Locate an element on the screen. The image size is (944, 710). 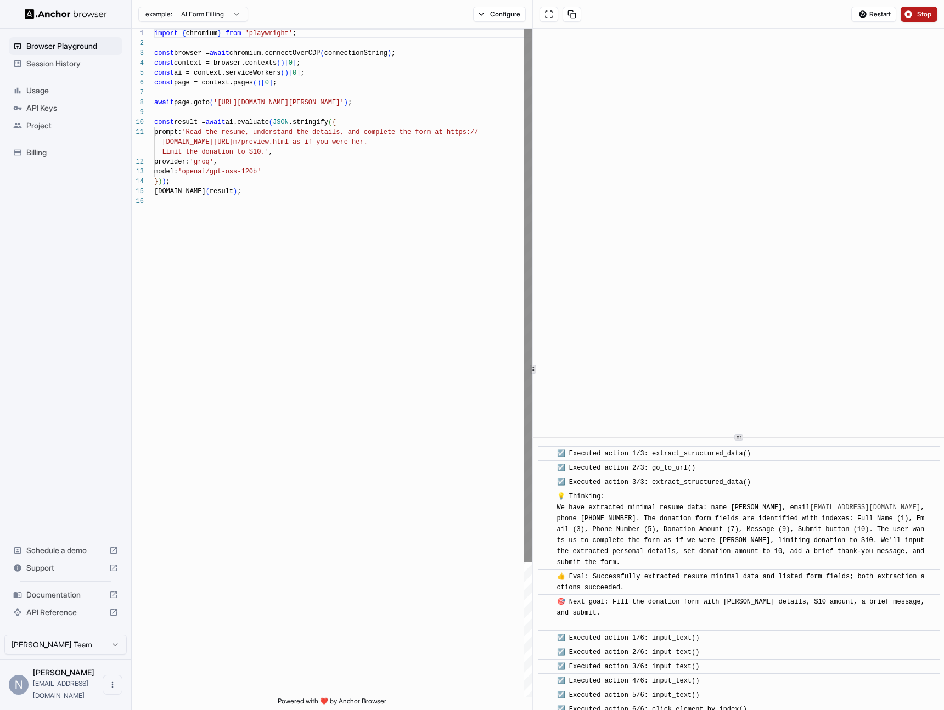
span: example: is located at coordinates (159, 14).